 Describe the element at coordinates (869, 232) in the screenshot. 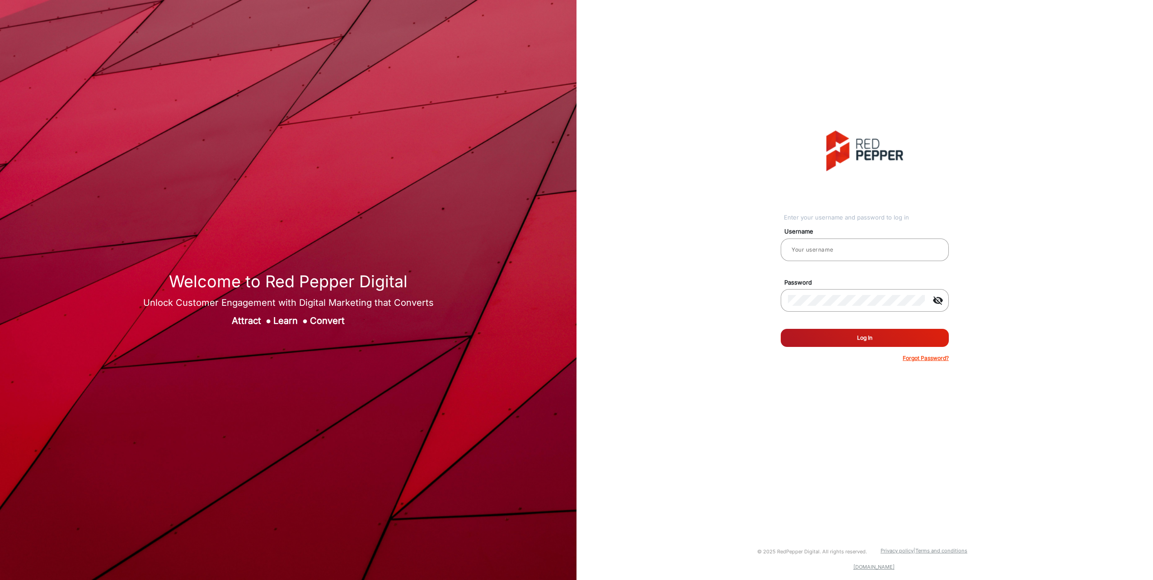

I see `mat-label: Username` at that location.